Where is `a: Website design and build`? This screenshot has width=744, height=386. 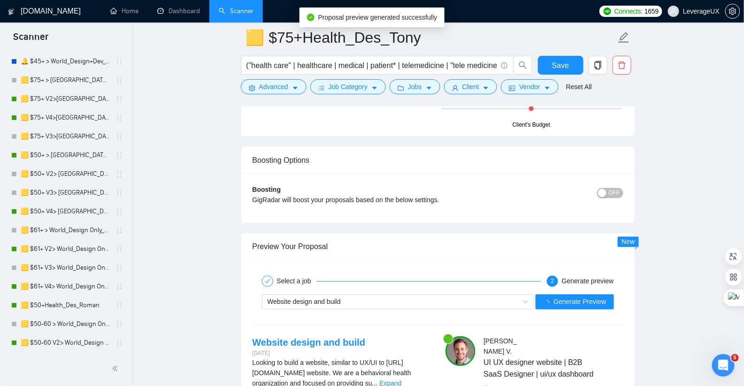 a: Website design and build is located at coordinates (309, 343).